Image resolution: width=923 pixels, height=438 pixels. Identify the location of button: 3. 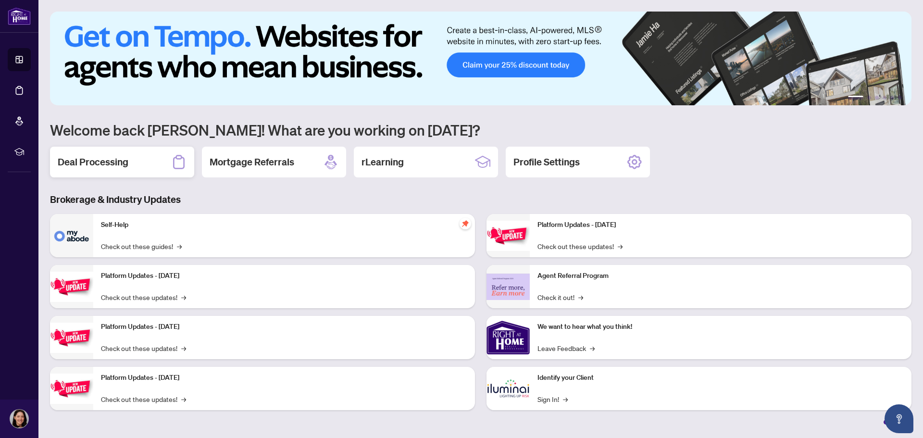
(877, 98).